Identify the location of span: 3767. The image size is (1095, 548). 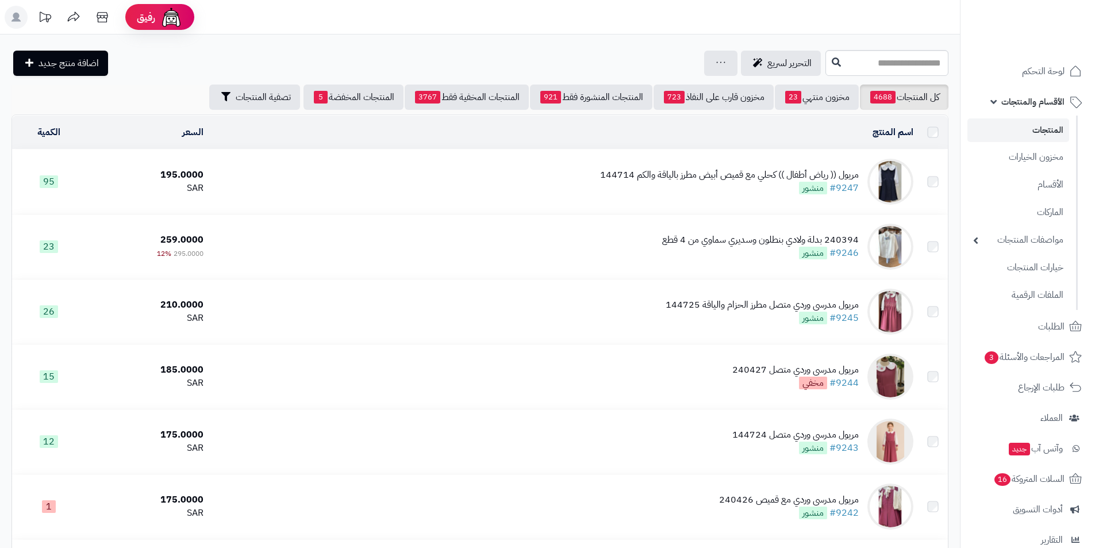
(428, 97).